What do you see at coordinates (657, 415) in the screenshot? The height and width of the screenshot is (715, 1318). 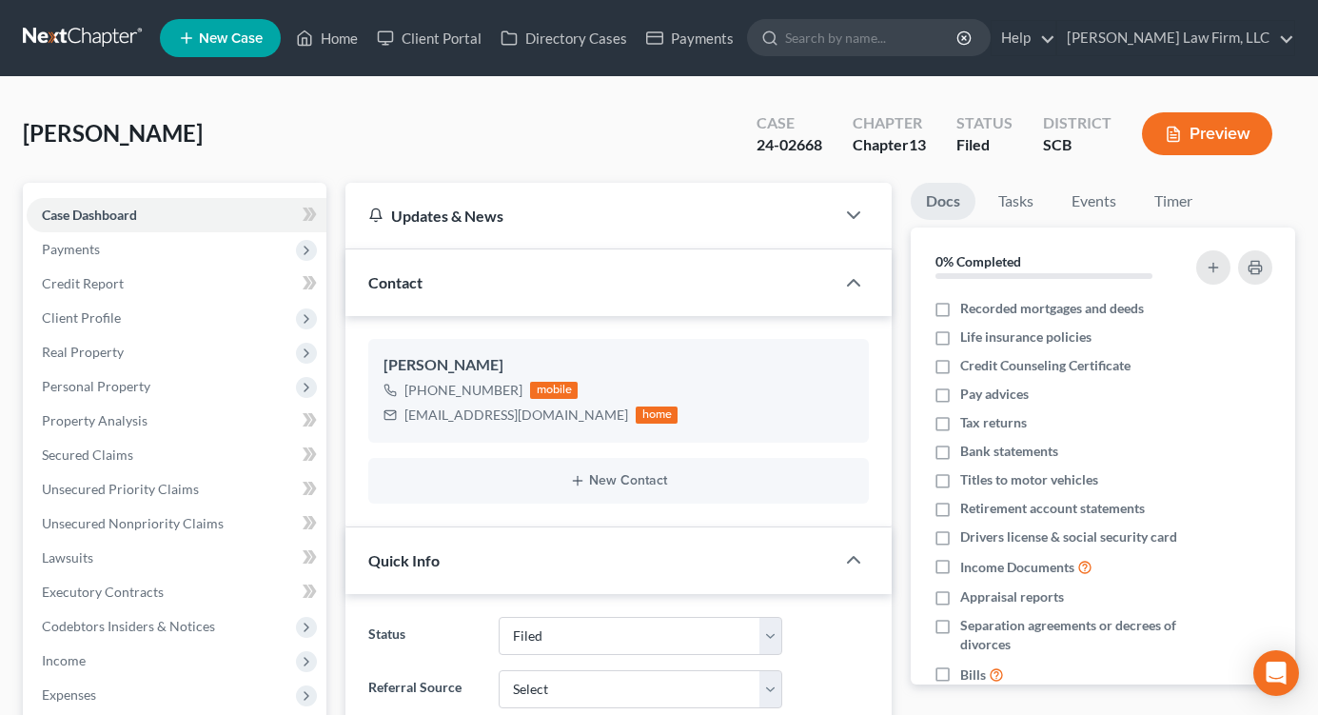 I see `div: home` at bounding box center [657, 415].